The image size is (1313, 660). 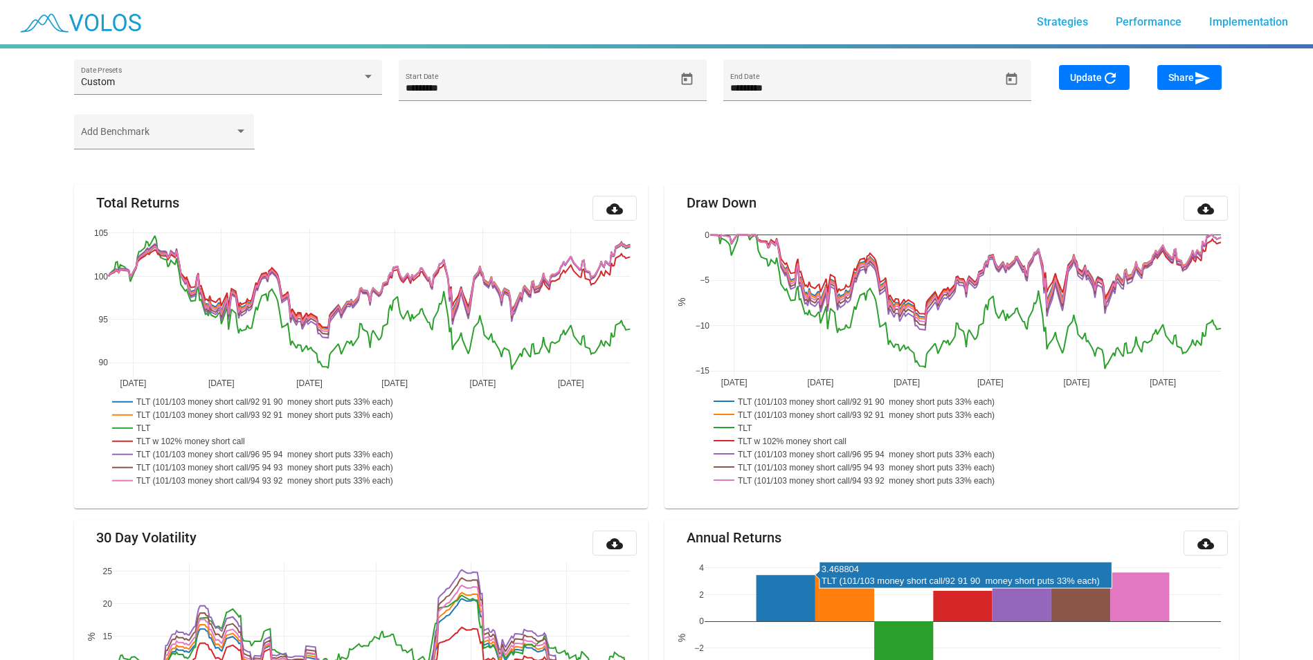 I want to click on span: Custom, so click(x=98, y=82).